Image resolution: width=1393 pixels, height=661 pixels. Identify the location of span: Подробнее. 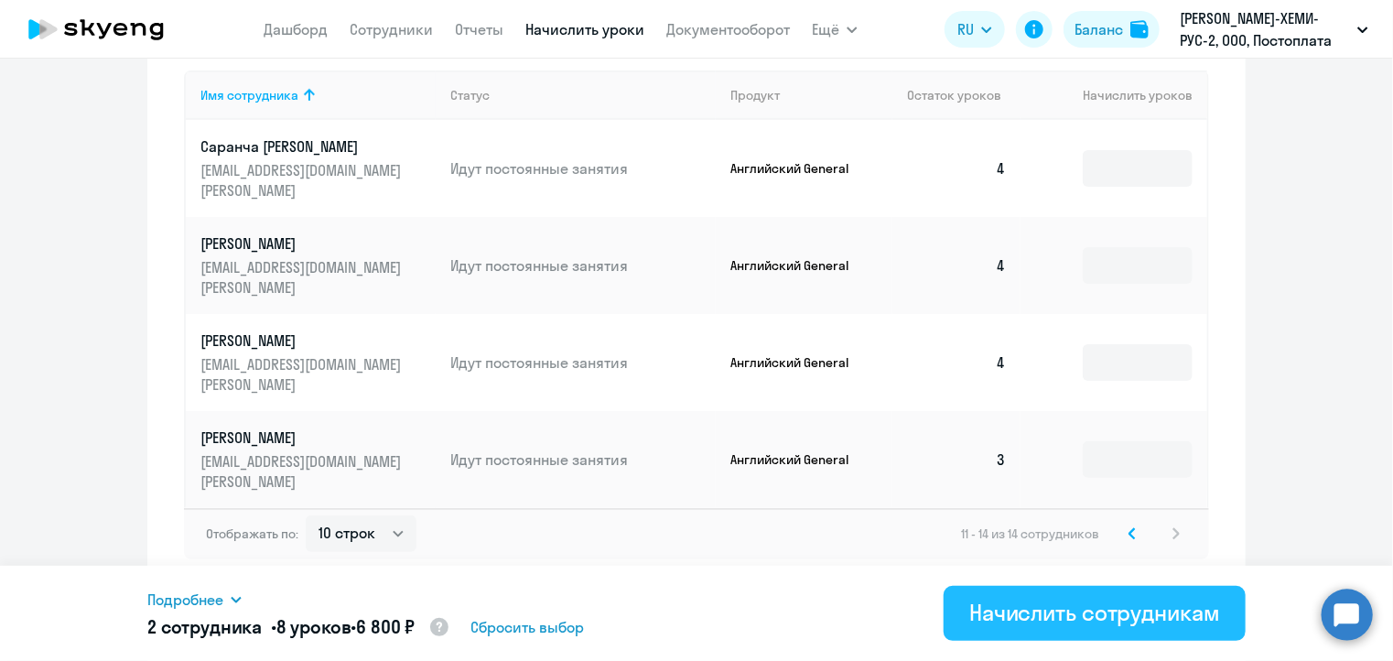
(185, 600).